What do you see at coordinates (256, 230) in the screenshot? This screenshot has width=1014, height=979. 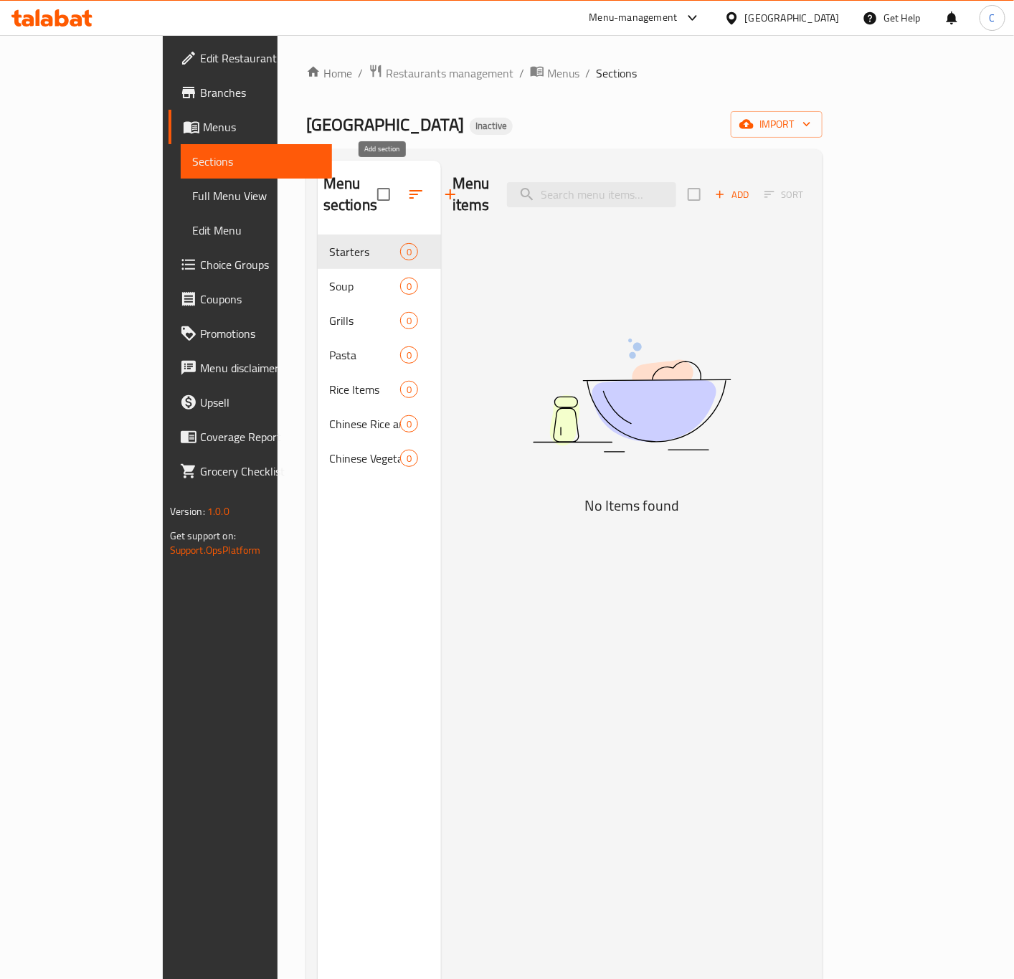 I see `span: Edit Menu` at bounding box center [256, 230].